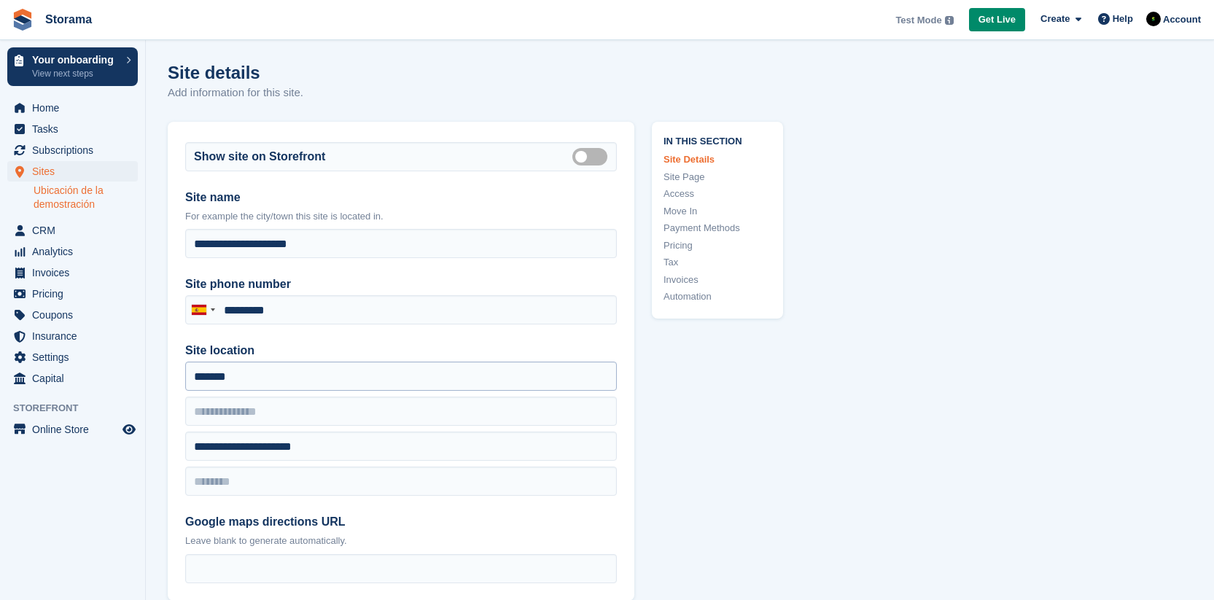  What do you see at coordinates (401, 522) in the screenshot?
I see `label: Google maps directions URL` at bounding box center [401, 522].